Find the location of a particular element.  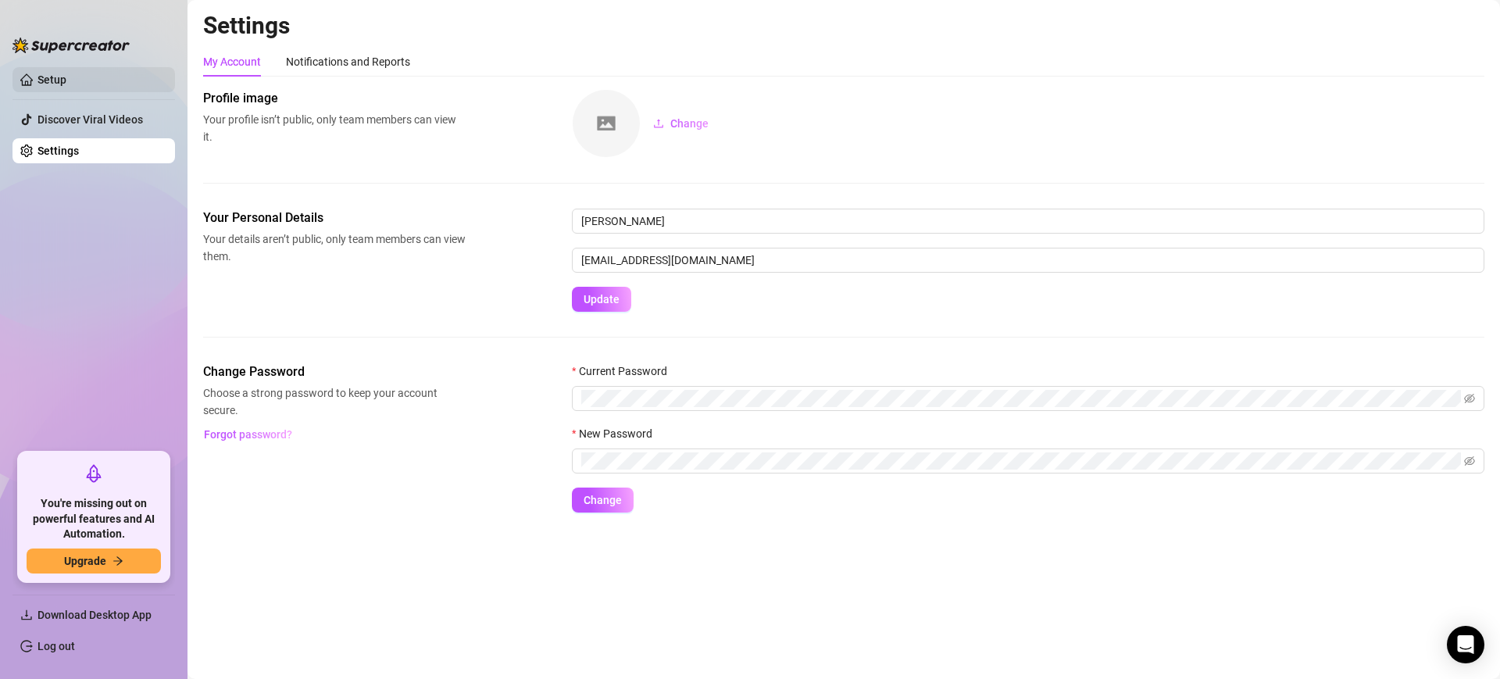

span: Upgrade is located at coordinates (85, 561).